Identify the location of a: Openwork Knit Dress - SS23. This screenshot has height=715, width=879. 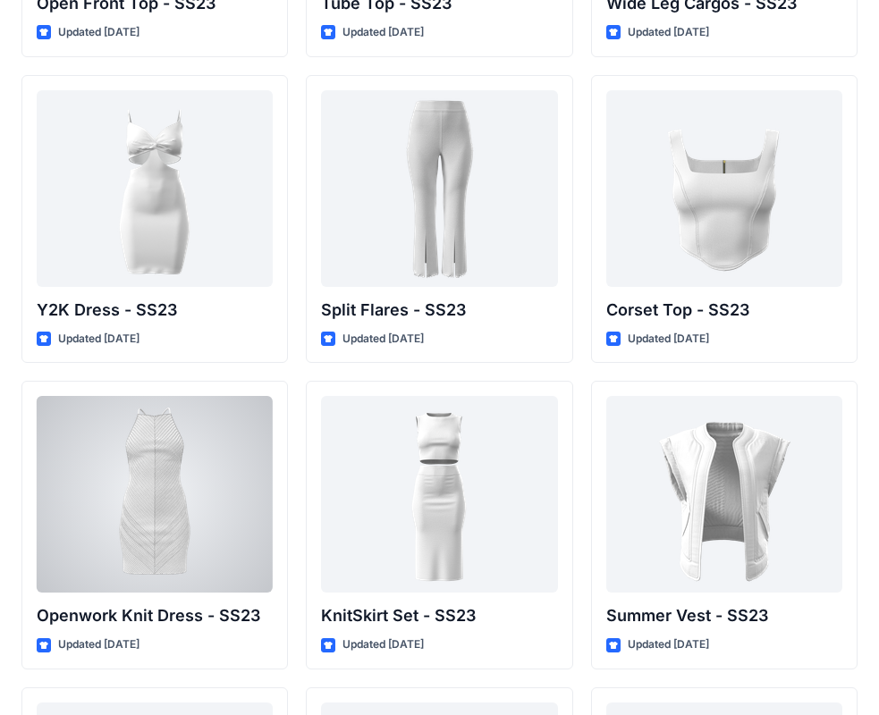
(155, 494).